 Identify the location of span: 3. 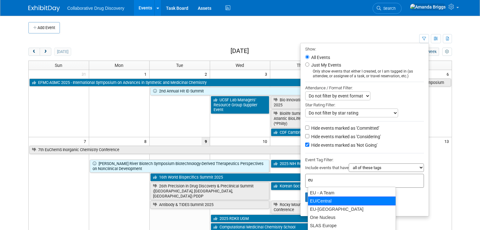
(267, 74).